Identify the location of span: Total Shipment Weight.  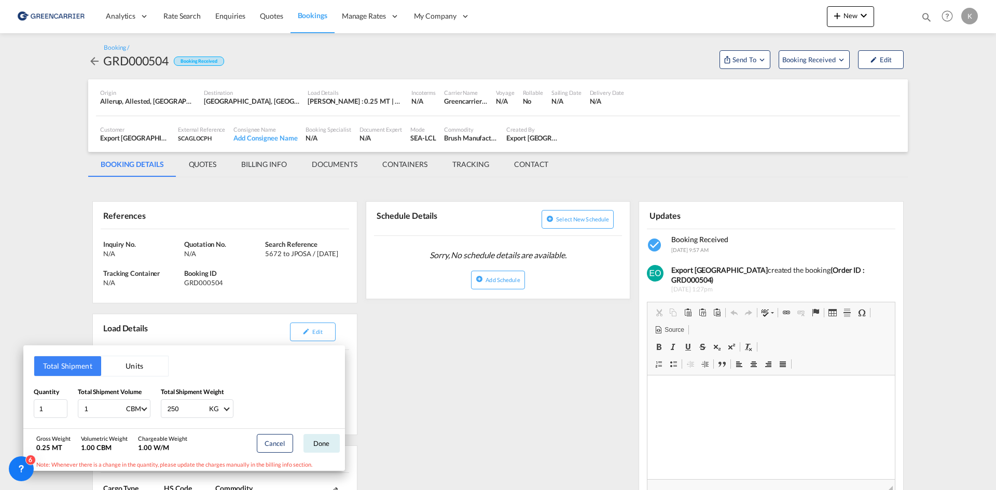
(192, 392).